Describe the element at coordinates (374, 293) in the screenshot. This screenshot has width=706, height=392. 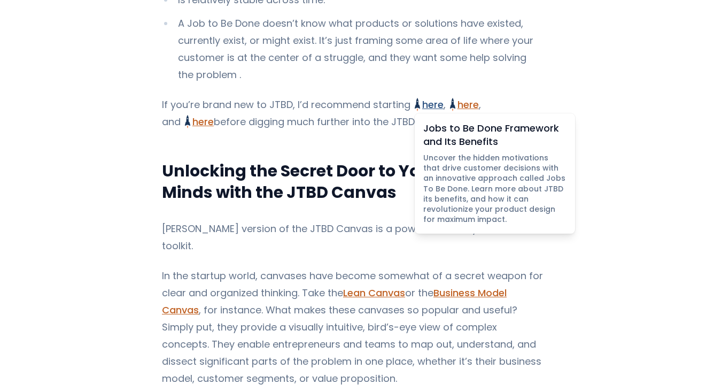
I see `a: Lean Canvas` at that location.